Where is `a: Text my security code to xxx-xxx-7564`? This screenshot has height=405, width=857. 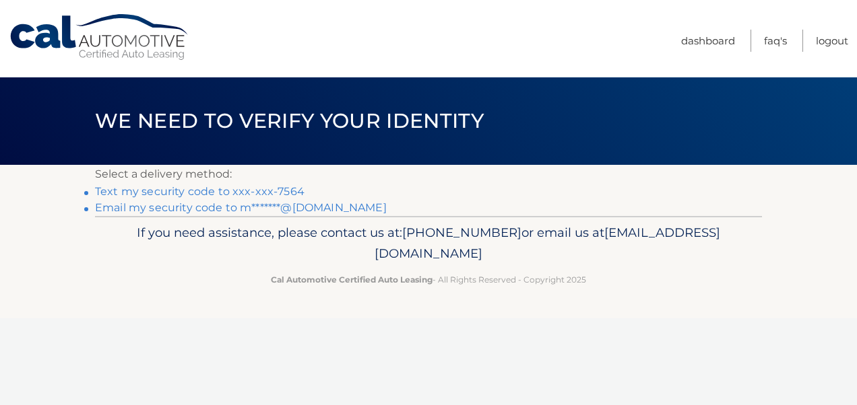
a: Text my security code to xxx-xxx-7564 is located at coordinates (199, 191).